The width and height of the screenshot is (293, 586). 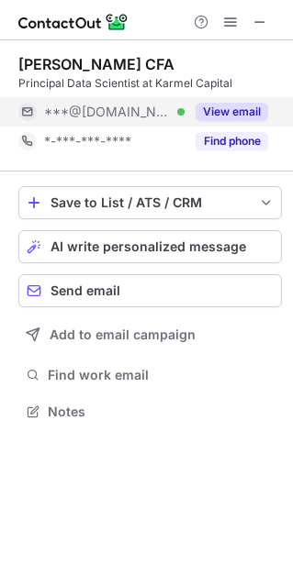 I want to click on span: Find work email, so click(x=161, y=375).